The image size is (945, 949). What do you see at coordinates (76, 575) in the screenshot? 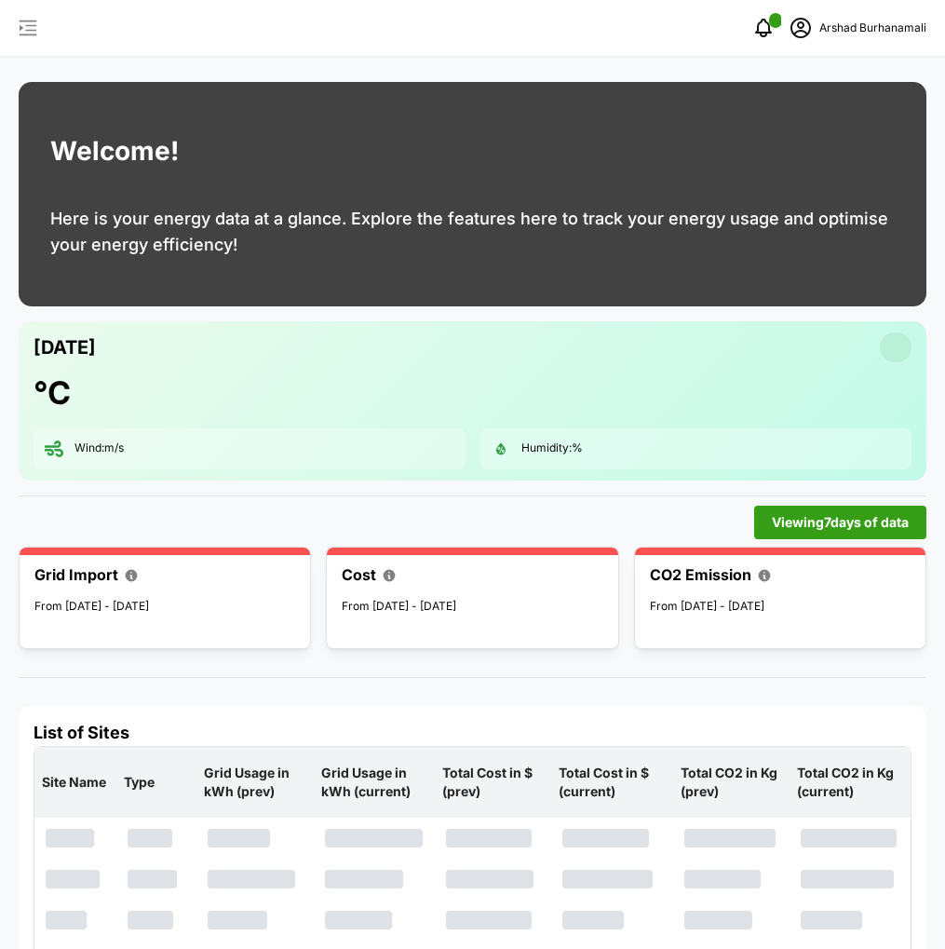
I see `p: Grid Import` at bounding box center [76, 575].